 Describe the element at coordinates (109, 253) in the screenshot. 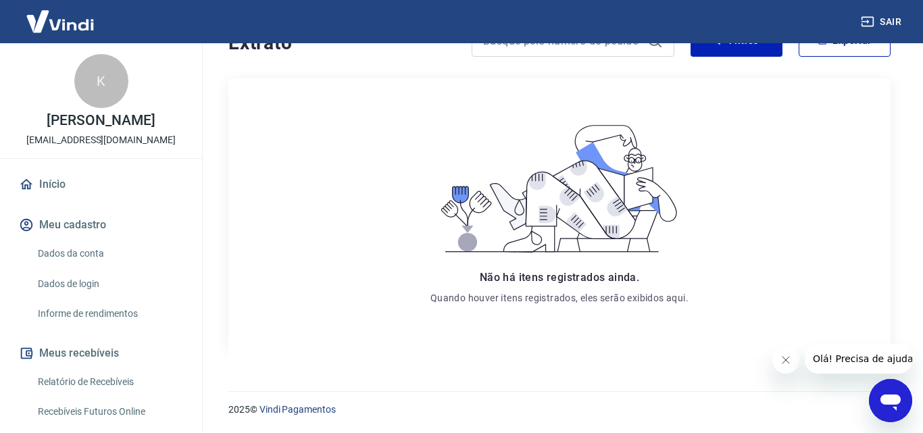

I see `a: Dados da conta` at that location.